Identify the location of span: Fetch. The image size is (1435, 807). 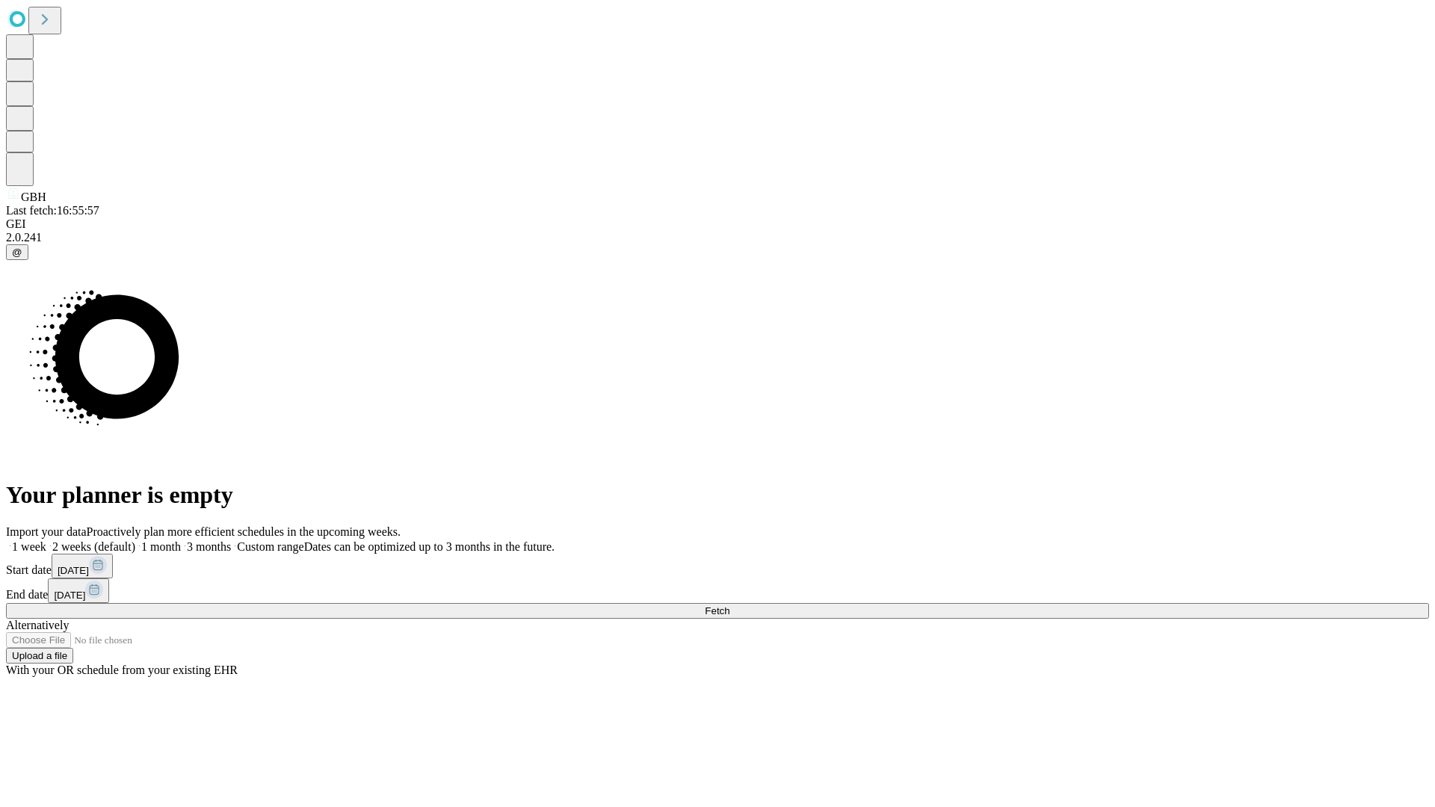
(717, 611).